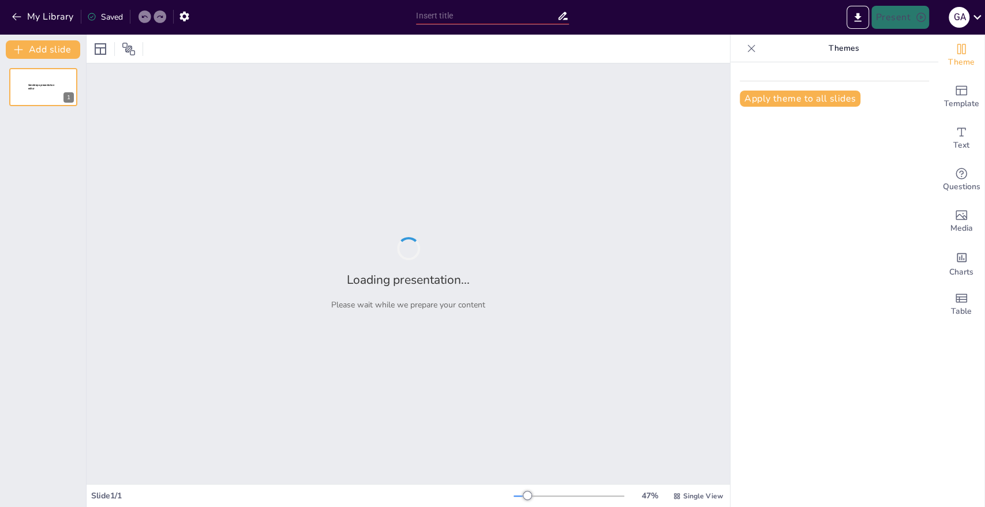 The height and width of the screenshot is (507, 985). What do you see at coordinates (800, 99) in the screenshot?
I see `button: Apply theme to all slides` at bounding box center [800, 99].